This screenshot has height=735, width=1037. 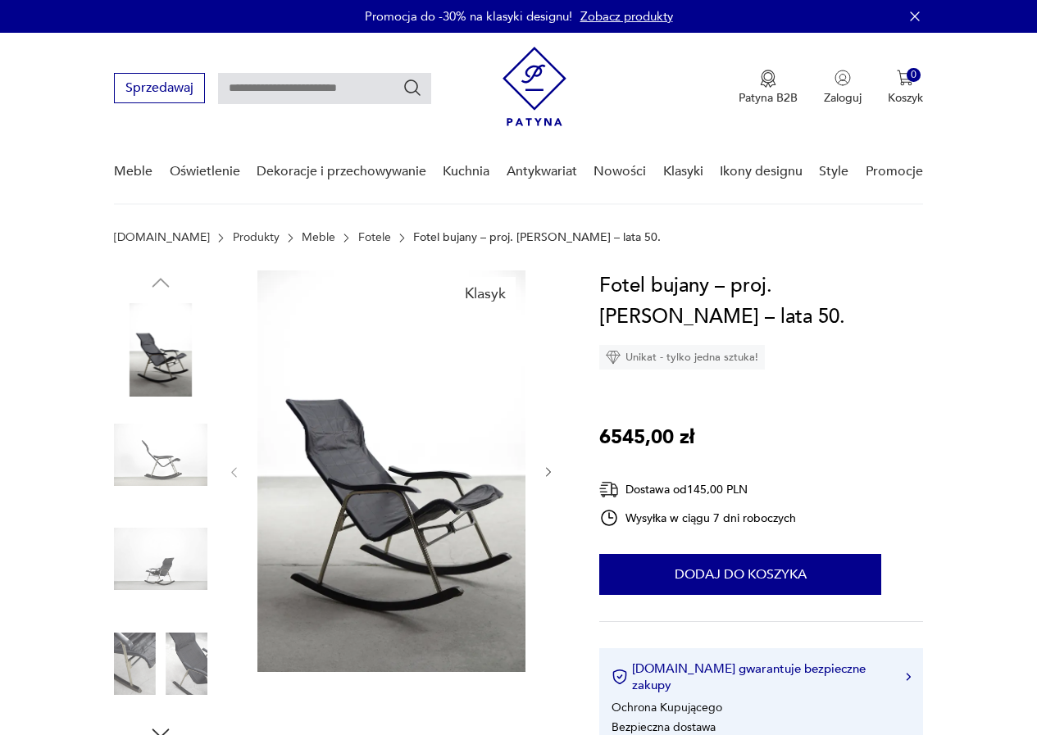 I want to click on a: Nowości, so click(x=620, y=171).